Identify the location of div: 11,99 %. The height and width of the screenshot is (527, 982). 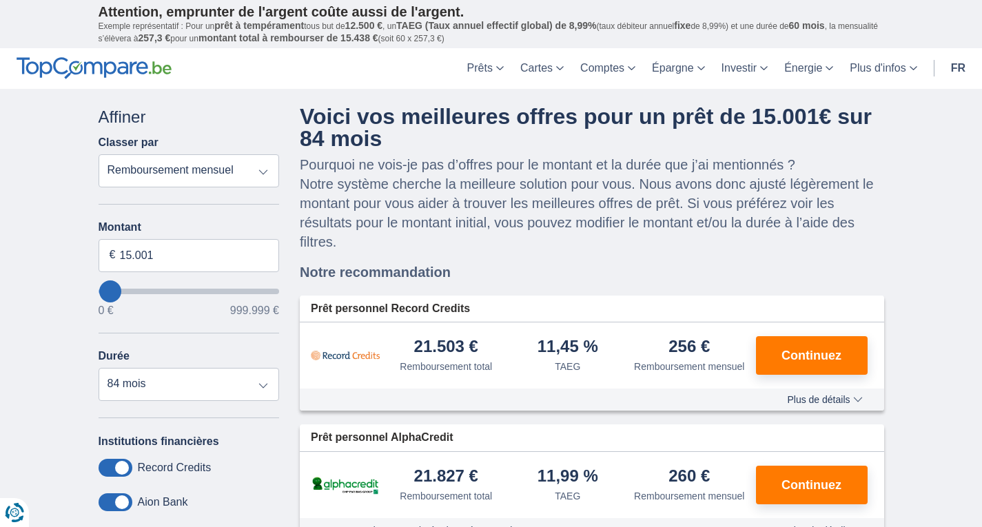
(568, 477).